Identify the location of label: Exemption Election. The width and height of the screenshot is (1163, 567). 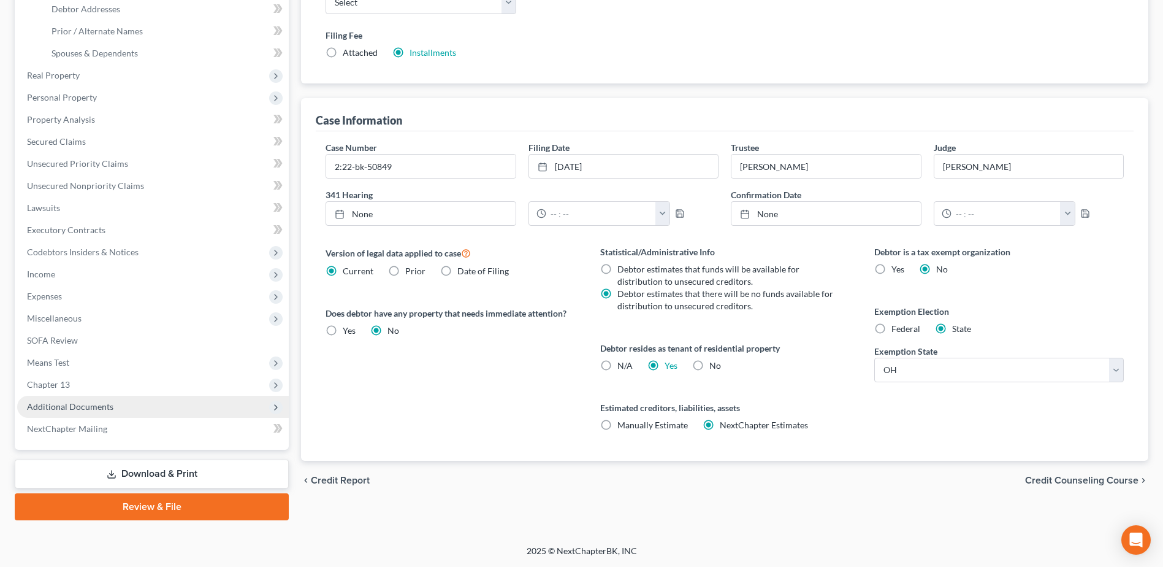
(999, 311).